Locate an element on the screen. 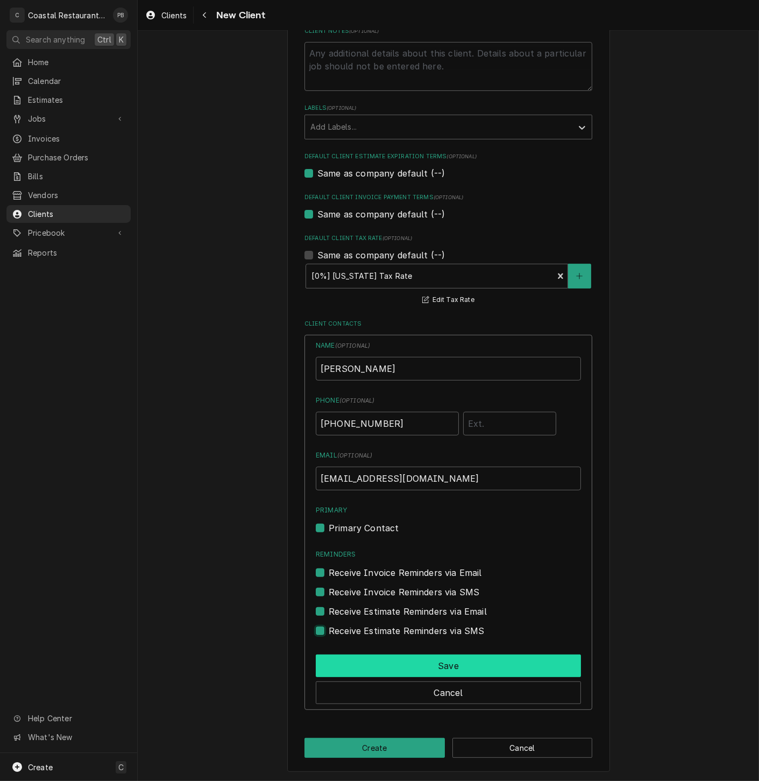  span: What's New is located at coordinates (76, 737).